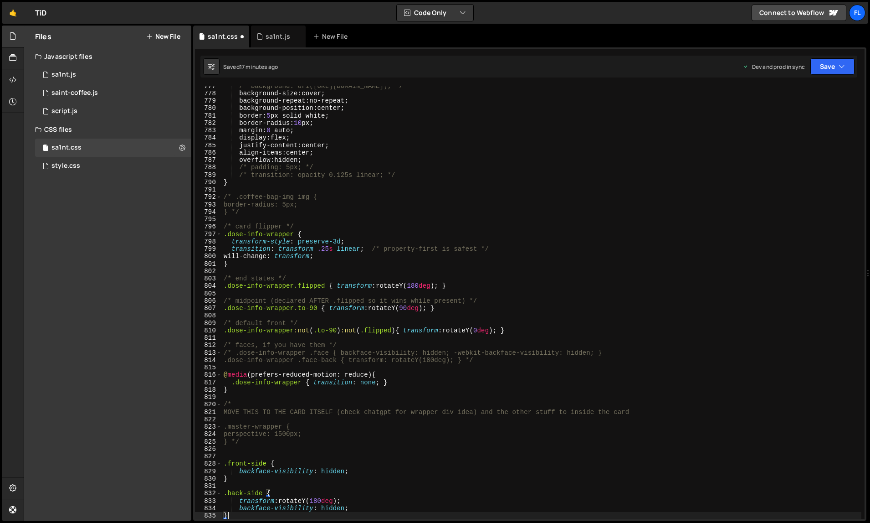  What do you see at coordinates (208, 456) in the screenshot?
I see `div: 827` at bounding box center [208, 456].